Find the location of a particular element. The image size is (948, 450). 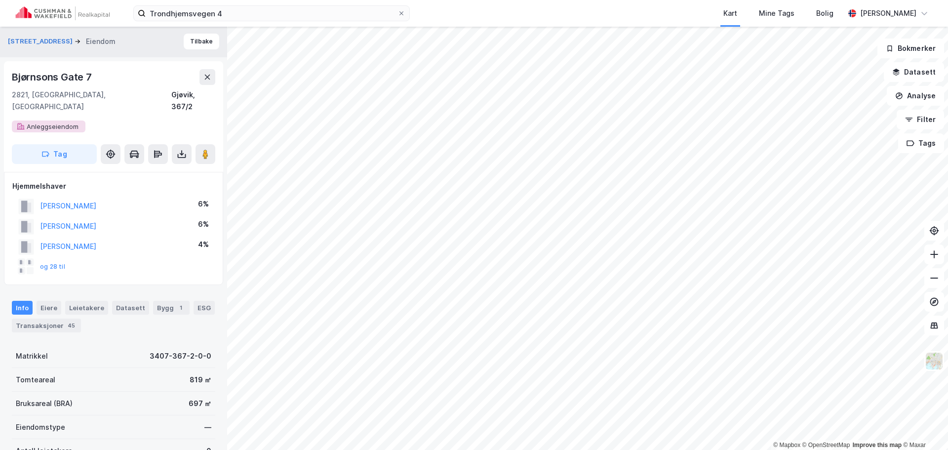

div: Mine Tags is located at coordinates (777, 13).